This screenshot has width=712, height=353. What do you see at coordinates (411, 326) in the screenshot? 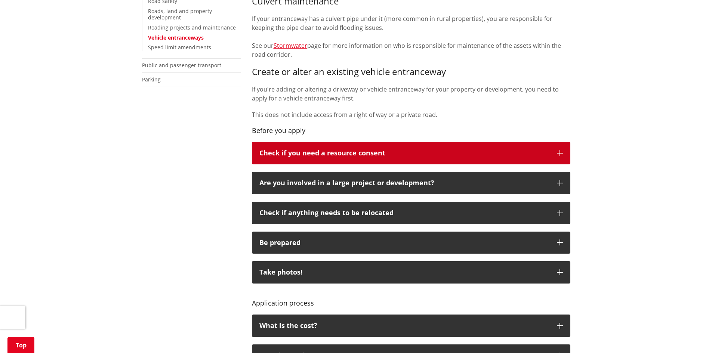
I see `button: What is the cost?` at bounding box center [411, 326].